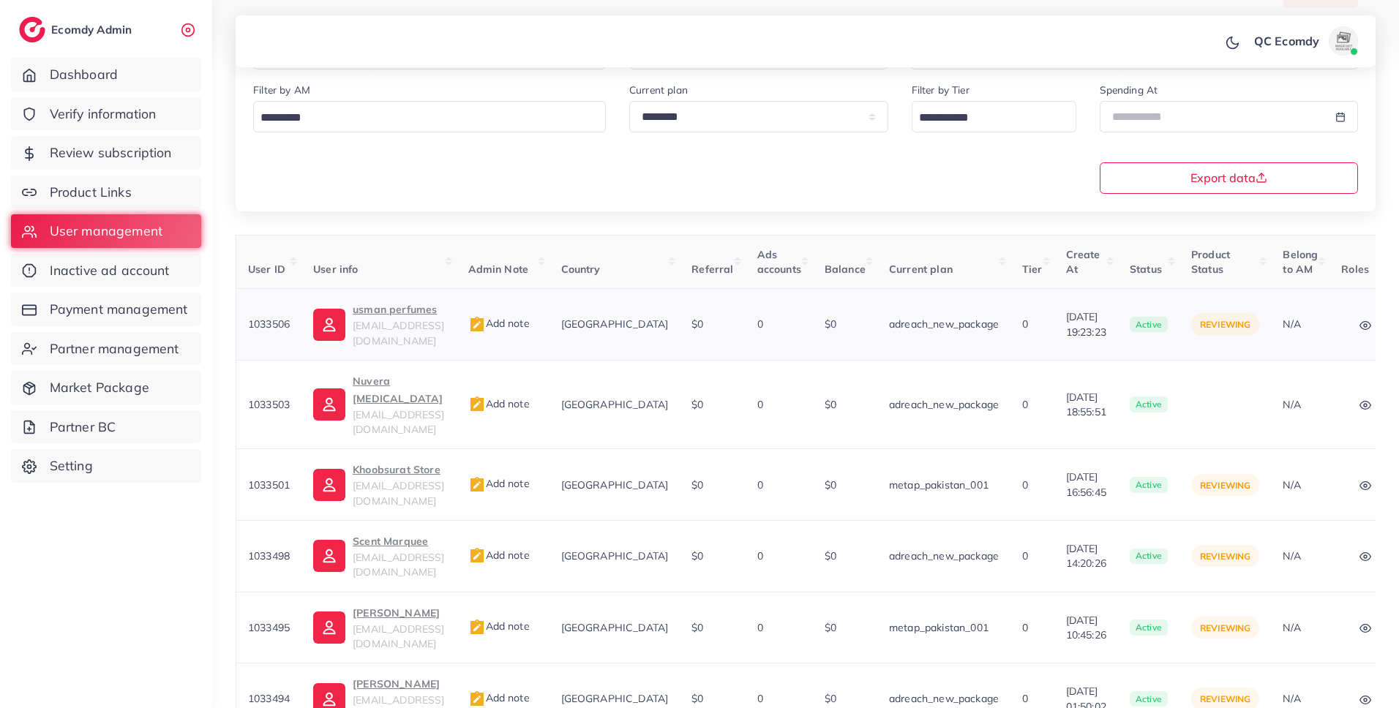 Image resolution: width=1399 pixels, height=708 pixels. What do you see at coordinates (32, 29) in the screenshot?
I see `img: logo` at bounding box center [32, 29].